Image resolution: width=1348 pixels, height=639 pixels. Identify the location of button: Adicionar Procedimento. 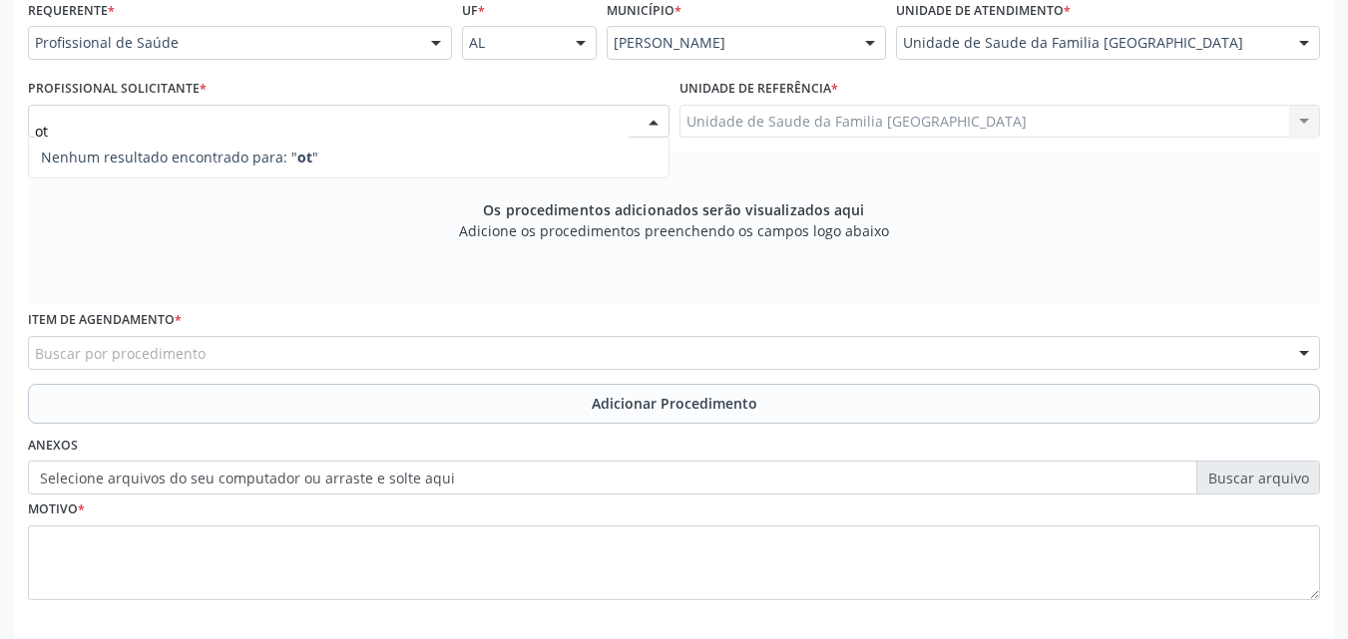
(673, 404).